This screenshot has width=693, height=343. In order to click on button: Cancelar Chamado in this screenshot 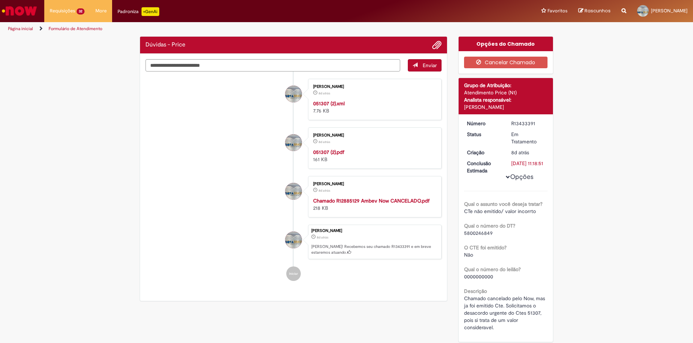, I will do `click(506, 62)`.